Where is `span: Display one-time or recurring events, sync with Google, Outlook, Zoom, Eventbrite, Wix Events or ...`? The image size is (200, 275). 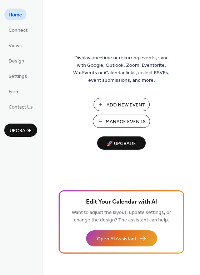
span: Display one-time or recurring events, sync with Google, Outlook, Zoom, Eventbrite, Wix Events or ... is located at coordinates (121, 69).